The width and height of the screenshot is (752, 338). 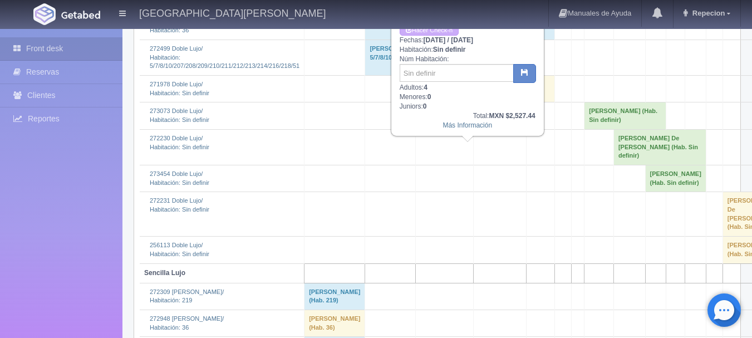 I want to click on a: 272230 Doble Lujo/Habitación: Sin definir, so click(x=179, y=142).